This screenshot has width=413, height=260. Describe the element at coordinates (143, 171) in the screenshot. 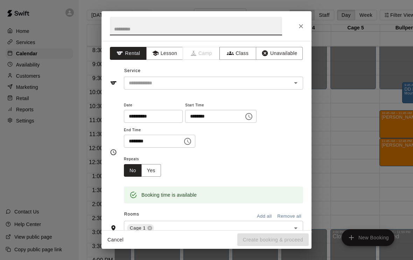

I see `div: outlined button group` at that location.